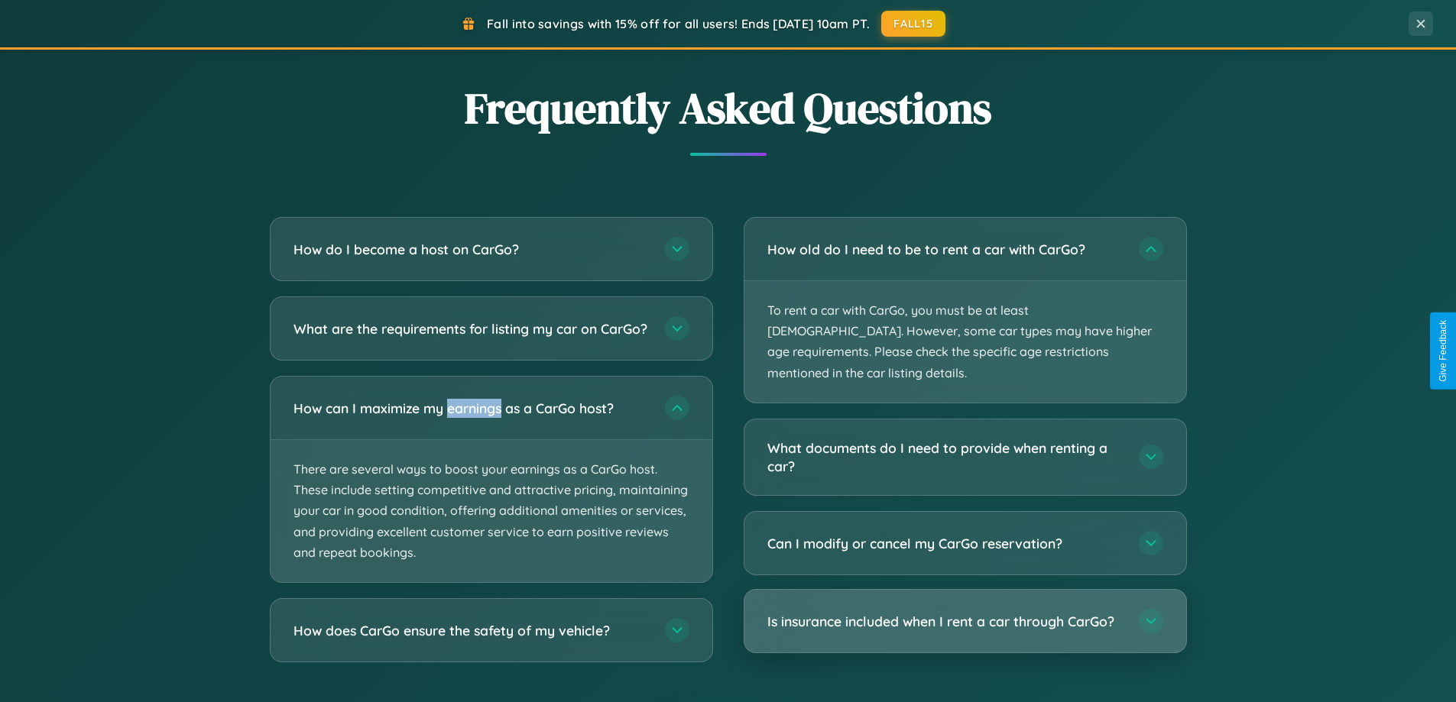 The image size is (1456, 702). What do you see at coordinates (728, 108) in the screenshot?
I see `h2: Frequently Asked Questions` at bounding box center [728, 108].